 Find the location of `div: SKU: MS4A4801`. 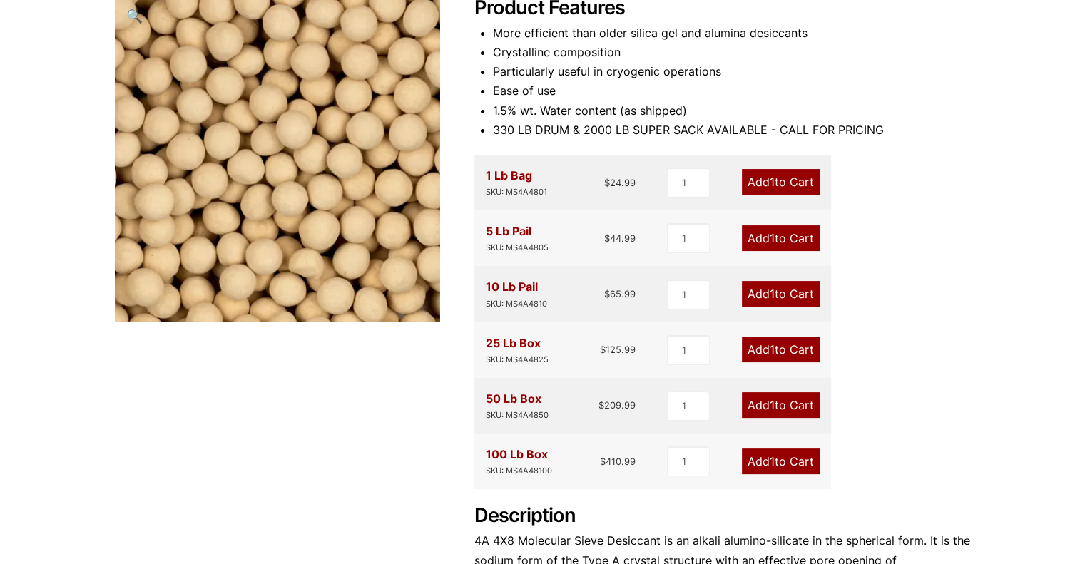

div: SKU: MS4A4801 is located at coordinates (516, 192).